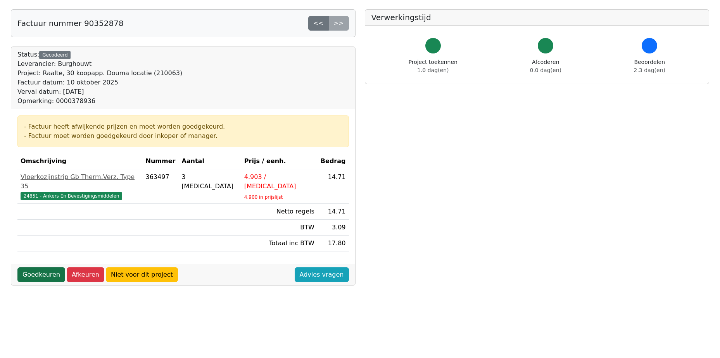 Image resolution: width=720 pixels, height=358 pixels. Describe the element at coordinates (322, 275) in the screenshot. I see `a: Advies vragen` at that location.